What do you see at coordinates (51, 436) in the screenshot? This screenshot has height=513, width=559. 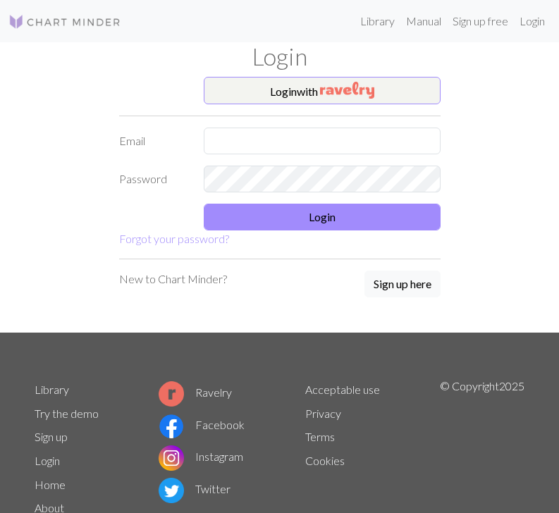 I see `a: Sign up` at bounding box center [51, 436].